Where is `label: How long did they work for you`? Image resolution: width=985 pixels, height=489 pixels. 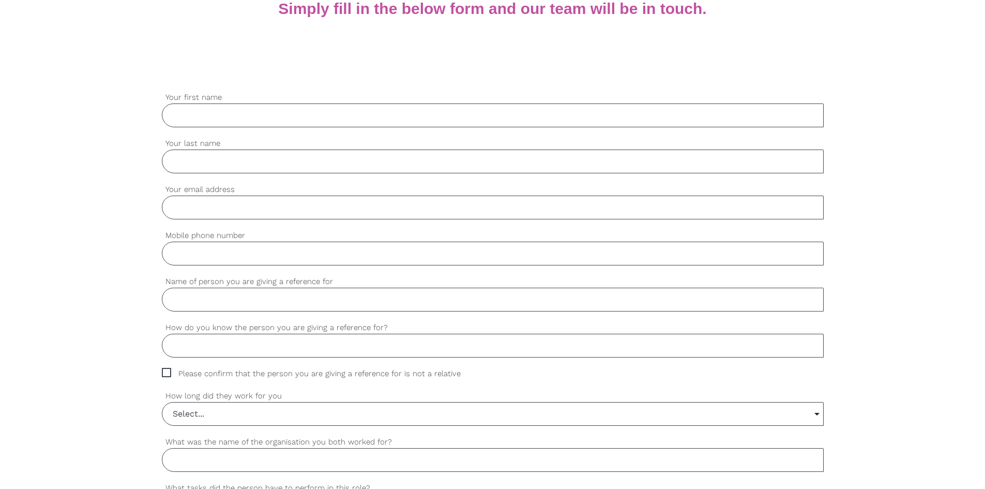
label: How long did they work for you is located at coordinates (493, 396).